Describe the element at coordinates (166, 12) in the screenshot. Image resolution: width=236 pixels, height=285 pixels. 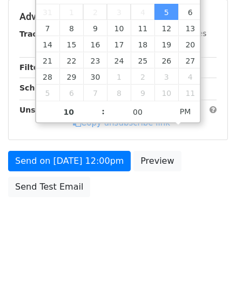
I see `span: September 5, 2025` at that location.